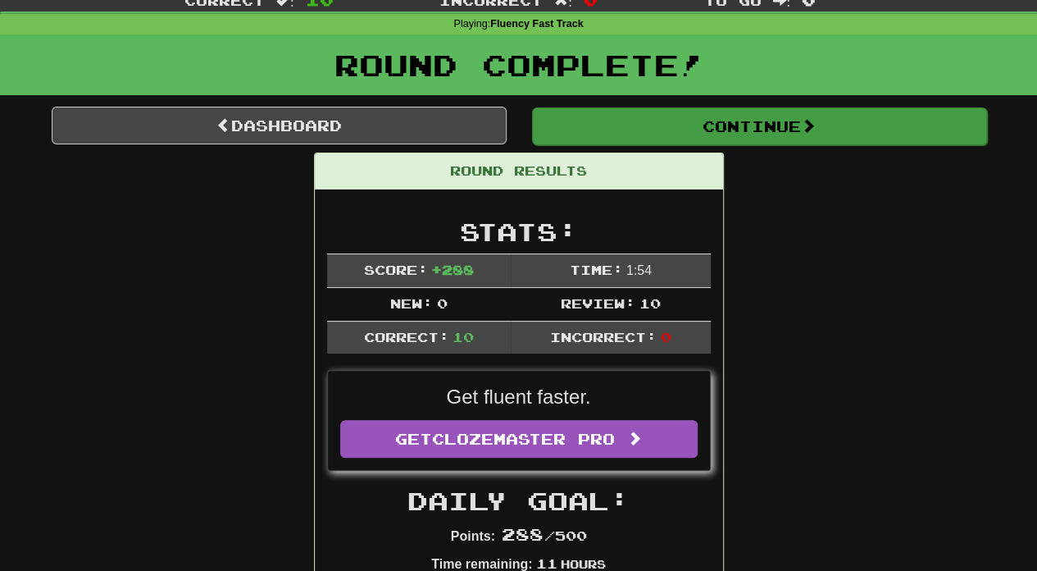  Describe the element at coordinates (519, 171) in the screenshot. I see `div: Round Results` at that location.